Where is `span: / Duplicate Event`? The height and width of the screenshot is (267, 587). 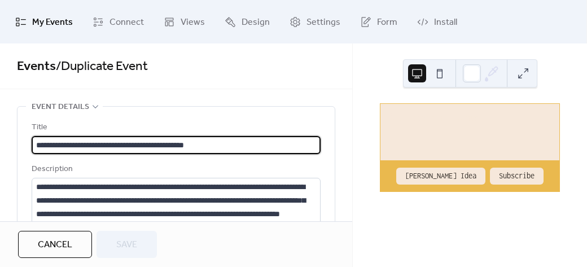
span: / Duplicate Event is located at coordinates (102, 67).